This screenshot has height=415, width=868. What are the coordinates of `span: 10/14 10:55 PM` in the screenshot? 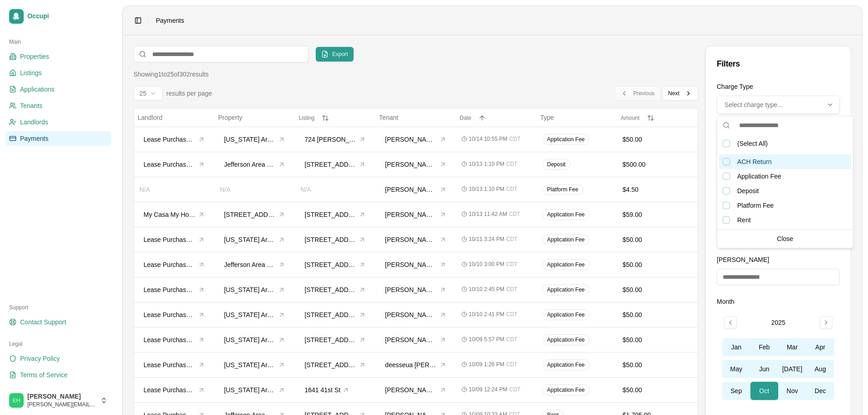 It's located at (488, 139).